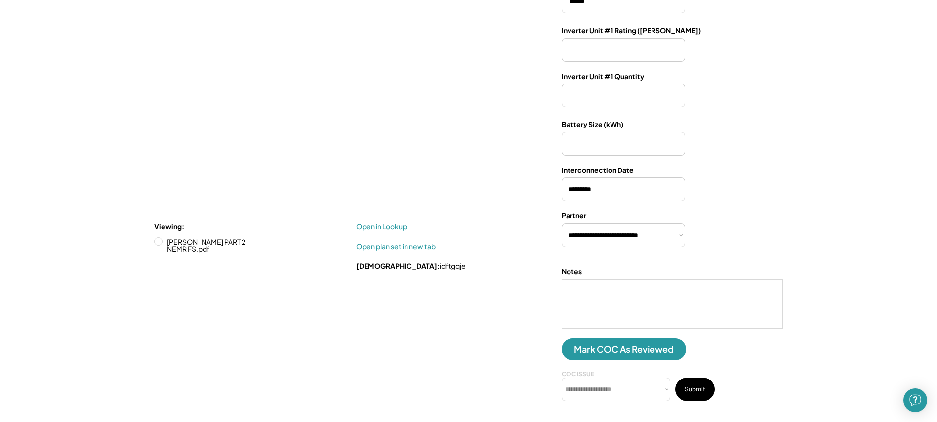 Image resolution: width=937 pixels, height=422 pixels. I want to click on a: Open plan set in new tab, so click(396, 246).